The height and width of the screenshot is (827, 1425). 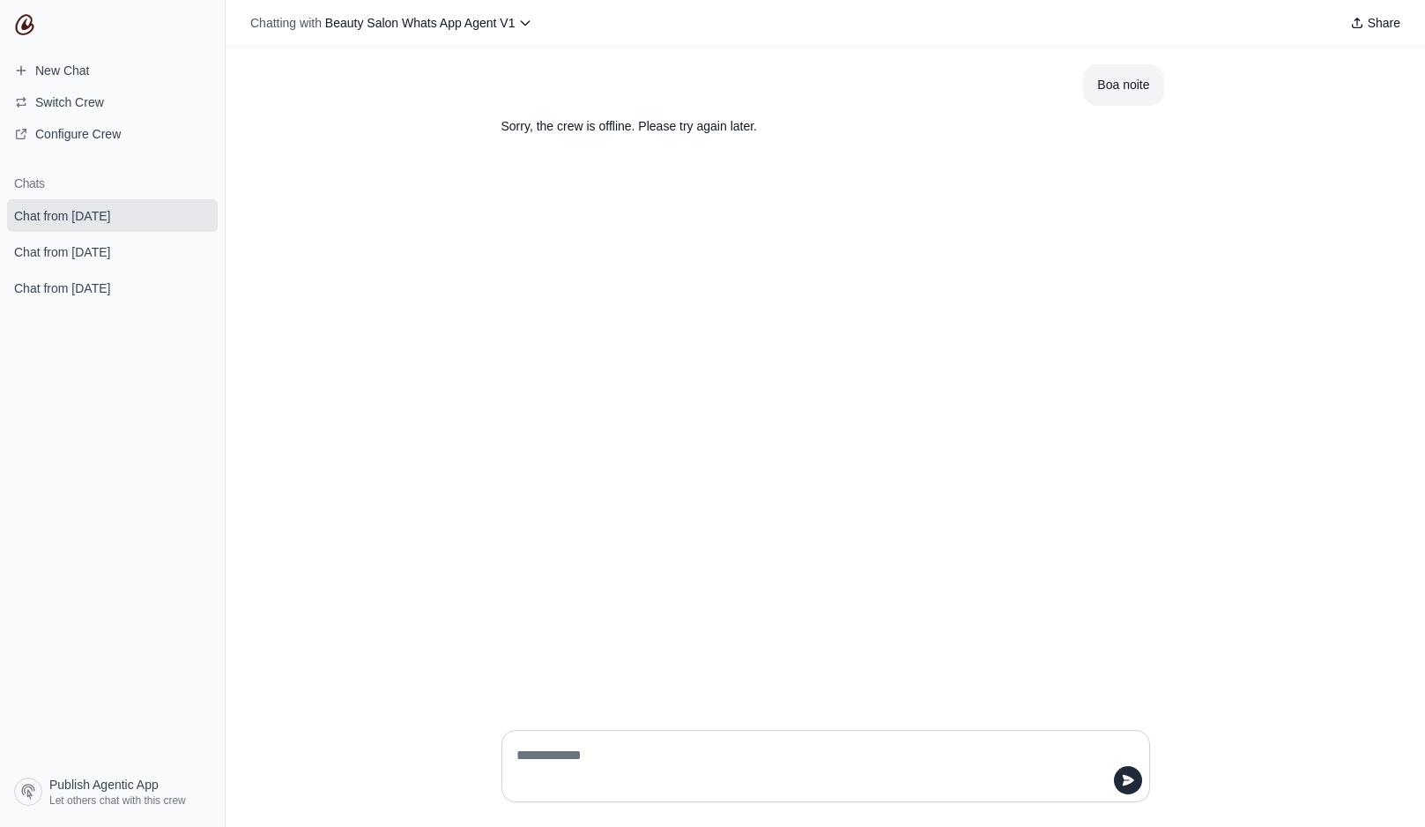 What do you see at coordinates (62, 71) in the screenshot?
I see `span: New Chat` at bounding box center [62, 71].